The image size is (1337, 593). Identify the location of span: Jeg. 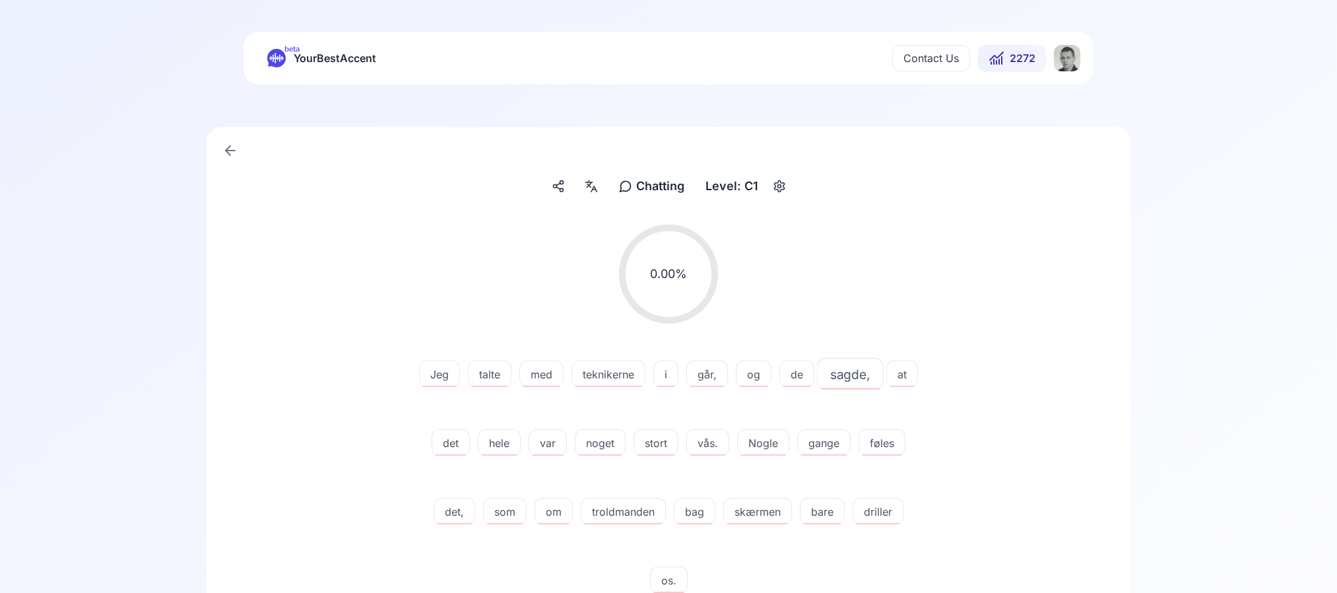
(440, 374).